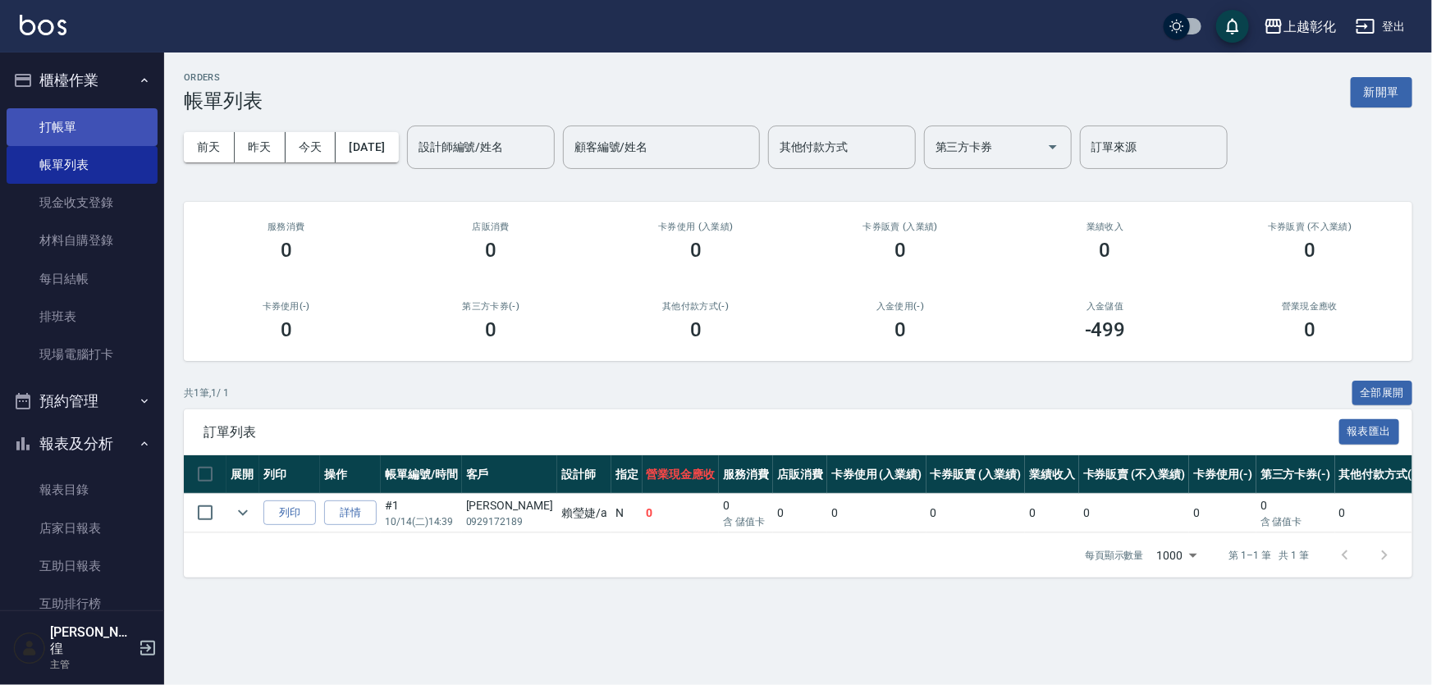 The height and width of the screenshot is (685, 1432). I want to click on h2: 卡券販賣 (不入業績), so click(1310, 226).